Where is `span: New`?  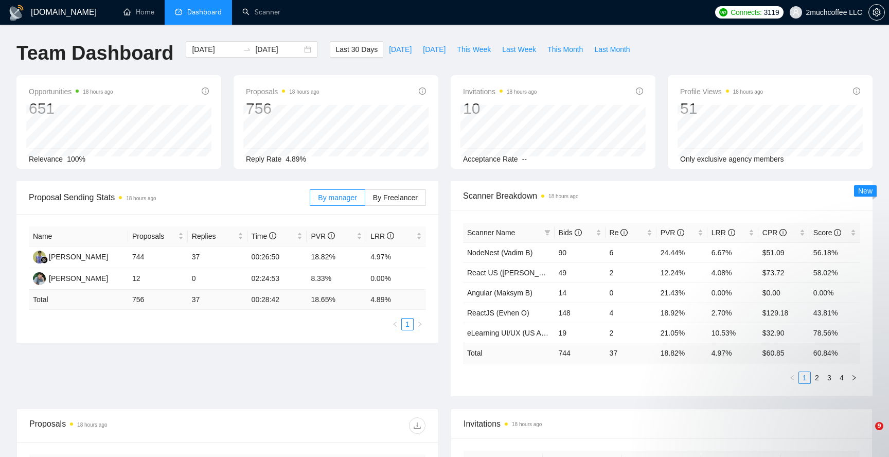 span: New is located at coordinates (865, 191).